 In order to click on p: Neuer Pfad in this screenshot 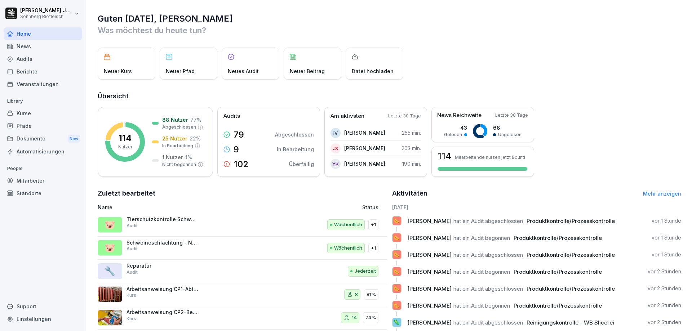, I will do `click(180, 71)`.